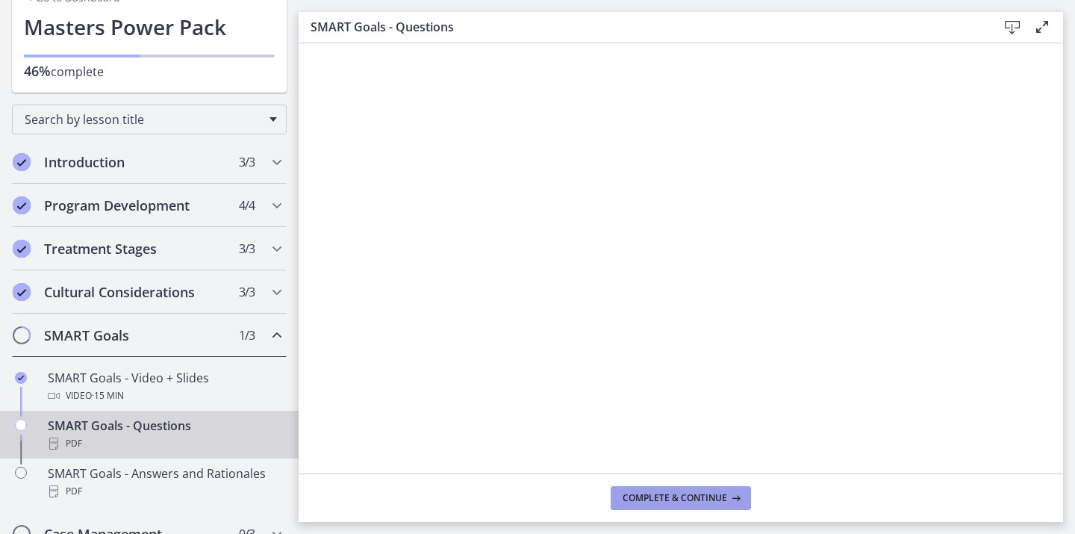 The height and width of the screenshot is (534, 1075). I want to click on h2: Introduction, so click(135, 162).